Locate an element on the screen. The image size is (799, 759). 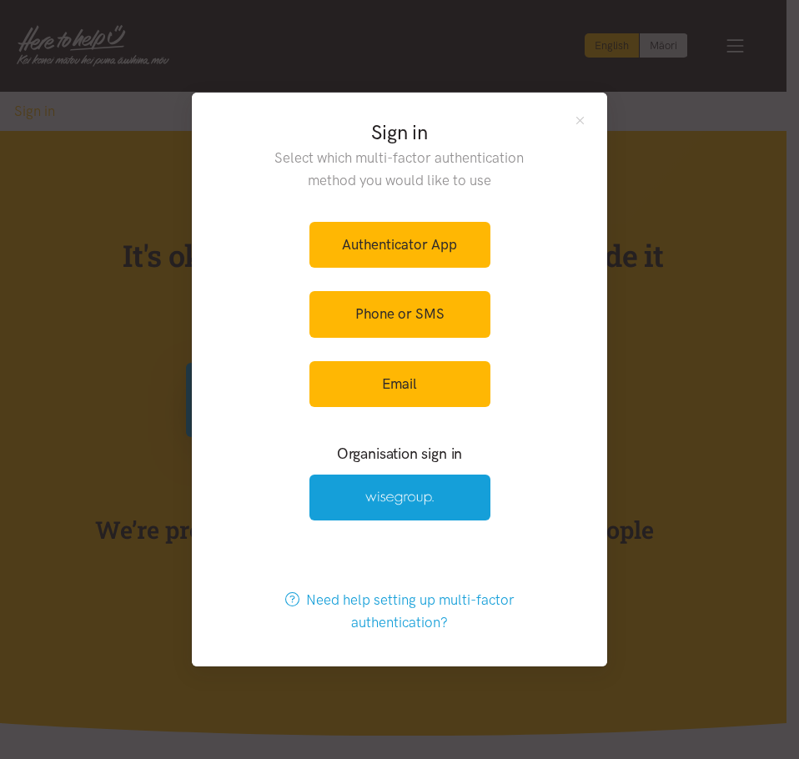
button: Close is located at coordinates (580, 119).